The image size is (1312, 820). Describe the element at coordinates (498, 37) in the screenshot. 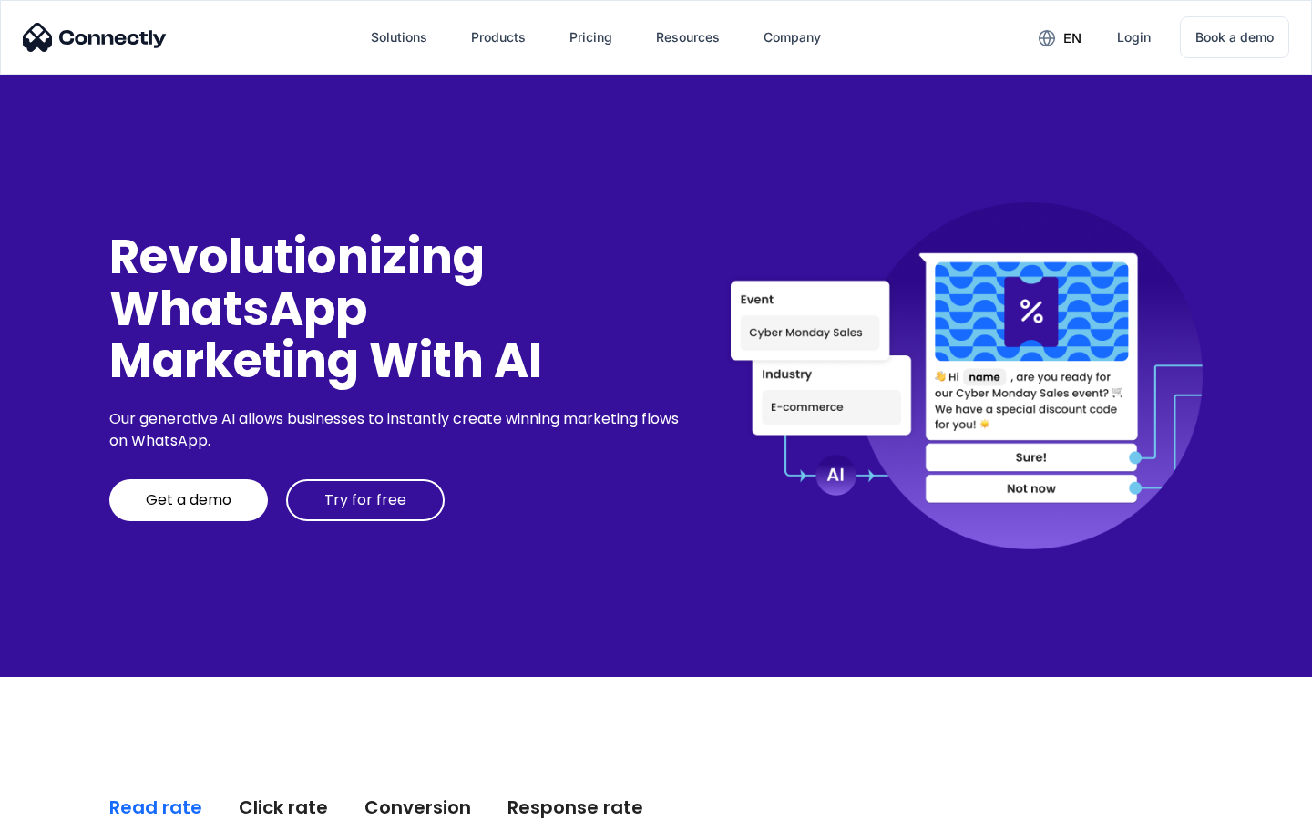

I see `div: Products` at that location.